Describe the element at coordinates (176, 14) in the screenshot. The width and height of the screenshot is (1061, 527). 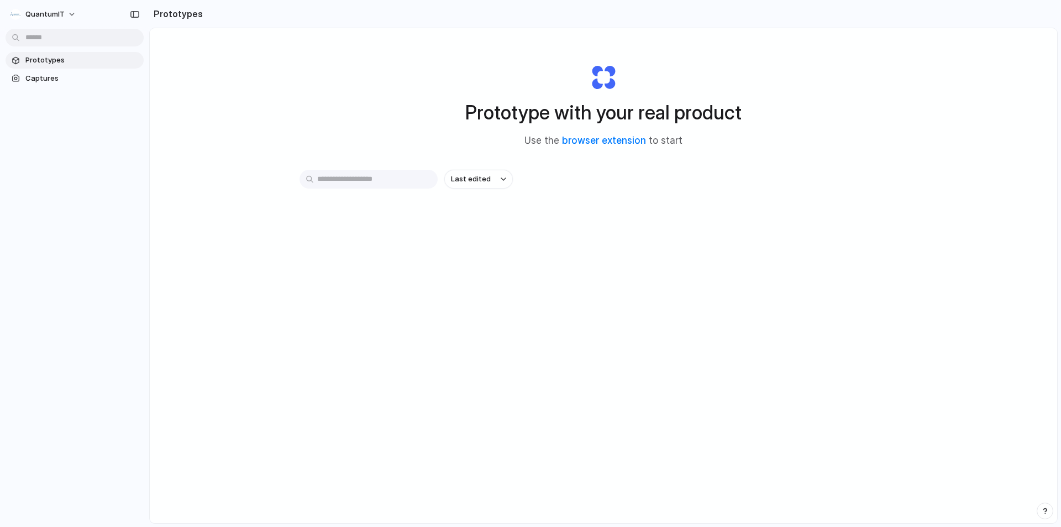
I see `h2: Prototypes` at that location.